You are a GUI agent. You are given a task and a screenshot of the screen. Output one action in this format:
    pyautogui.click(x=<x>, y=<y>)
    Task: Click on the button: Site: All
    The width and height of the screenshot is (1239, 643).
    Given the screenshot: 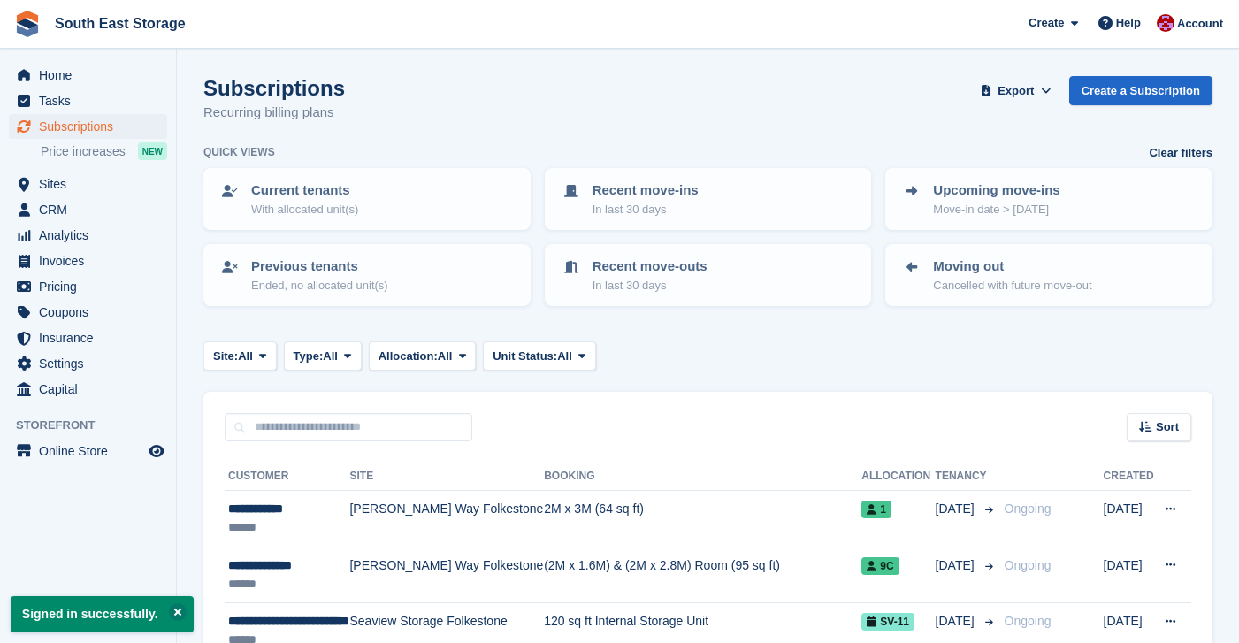 What is the action you would take?
    pyautogui.click(x=240, y=355)
    